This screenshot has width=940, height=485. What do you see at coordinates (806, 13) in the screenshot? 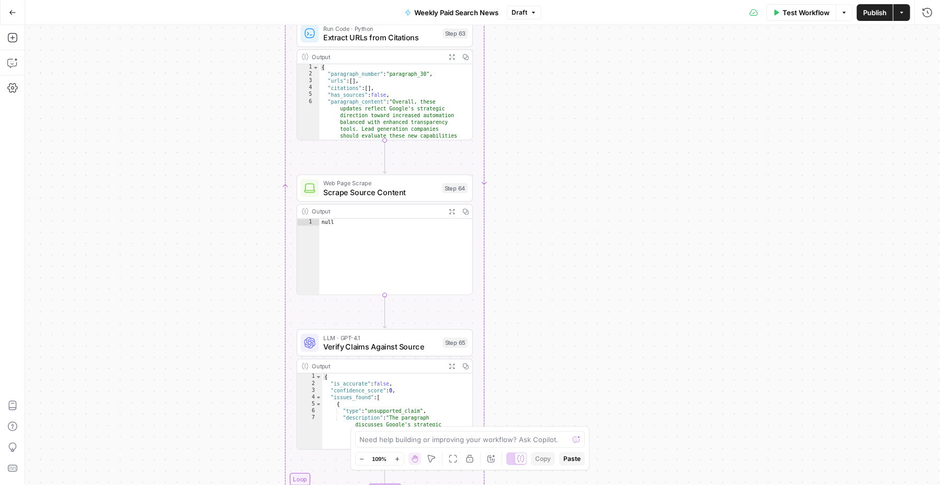
I see `span: Test Workflow` at bounding box center [806, 13].